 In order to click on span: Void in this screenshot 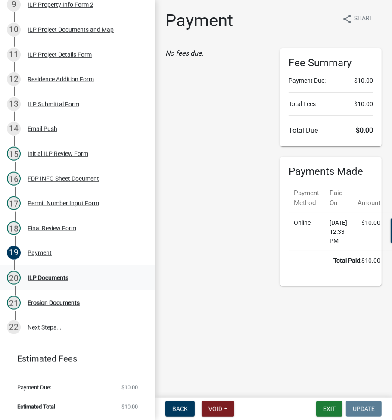, I will do `click(215, 409)`.